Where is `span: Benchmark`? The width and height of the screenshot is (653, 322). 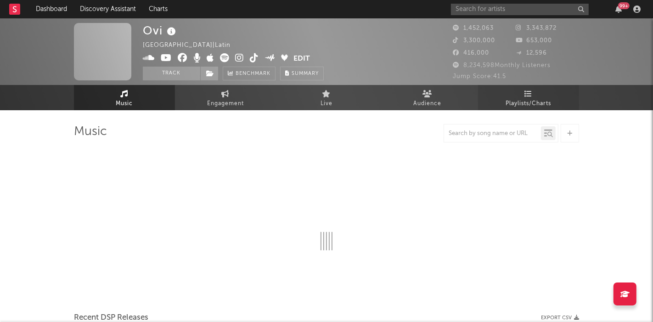
span: Benchmark is located at coordinates (253, 74).